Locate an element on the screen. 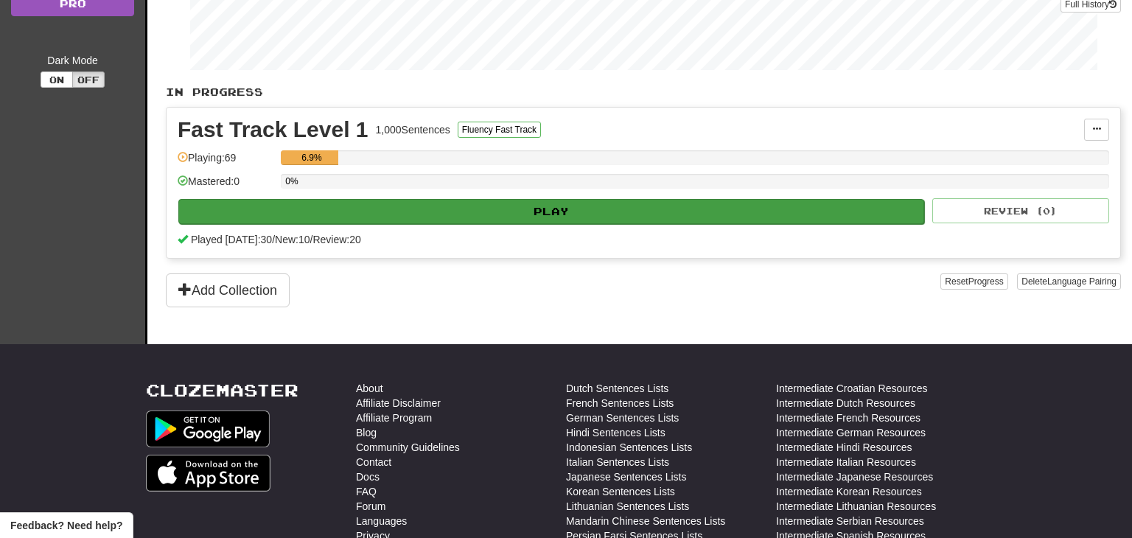  button: Off is located at coordinates (88, 80).